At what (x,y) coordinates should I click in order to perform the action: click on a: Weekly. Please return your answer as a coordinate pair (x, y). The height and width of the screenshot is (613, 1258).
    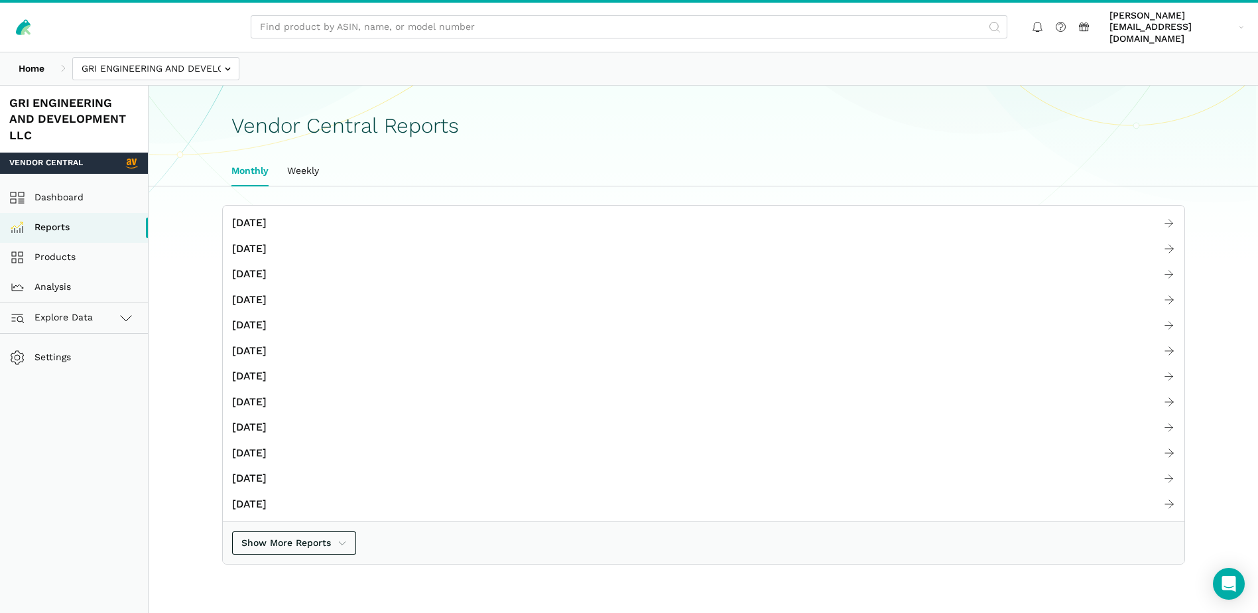
    Looking at the image, I should click on (303, 171).